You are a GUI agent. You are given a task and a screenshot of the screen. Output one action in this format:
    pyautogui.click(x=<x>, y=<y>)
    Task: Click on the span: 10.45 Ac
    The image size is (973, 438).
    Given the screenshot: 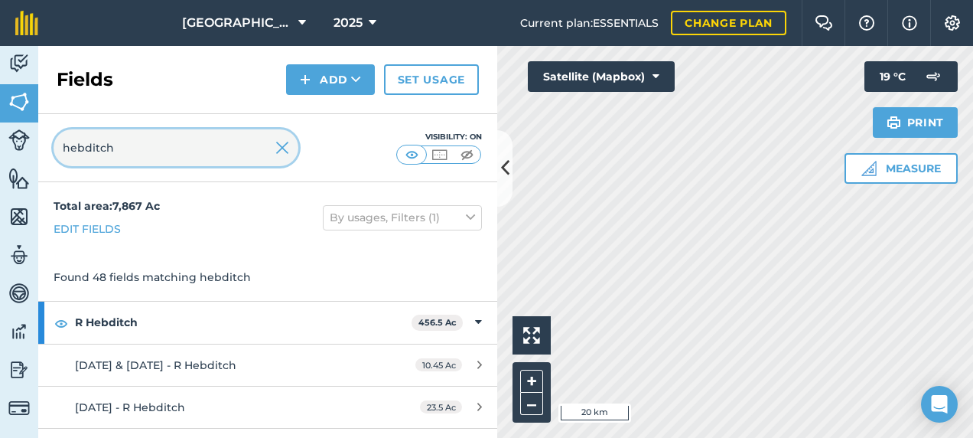 What is the action you would take?
    pyautogui.click(x=439, y=364)
    